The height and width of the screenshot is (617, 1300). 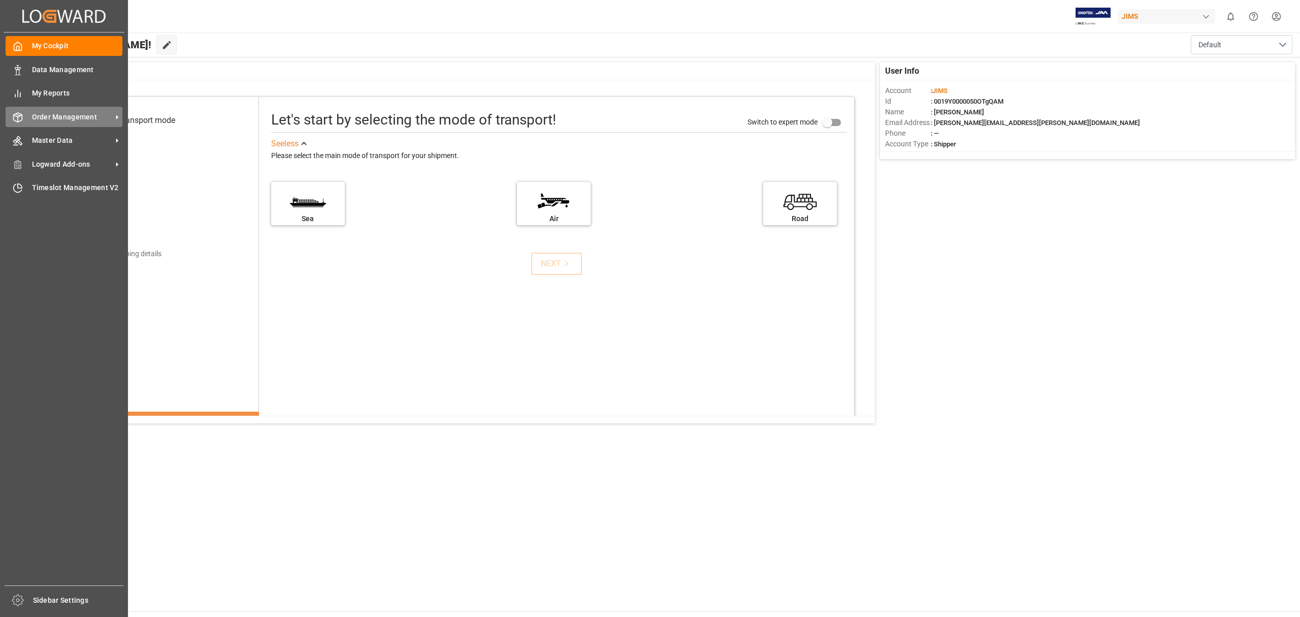 What do you see at coordinates (783, 122) in the screenshot?
I see `span: Switch to expert mode` at bounding box center [783, 122].